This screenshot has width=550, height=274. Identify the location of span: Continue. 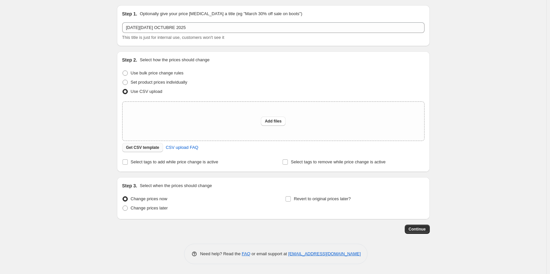
(418, 229).